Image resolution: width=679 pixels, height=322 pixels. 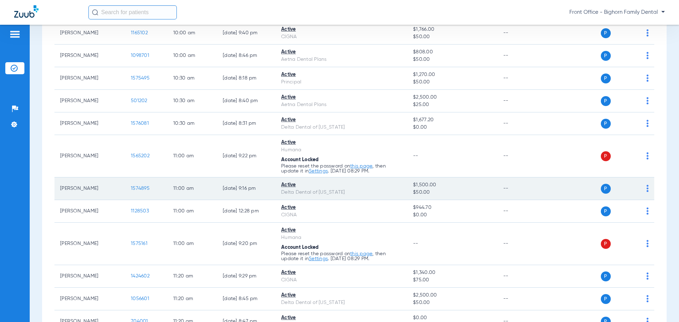 I want to click on div: Principal, so click(x=341, y=82).